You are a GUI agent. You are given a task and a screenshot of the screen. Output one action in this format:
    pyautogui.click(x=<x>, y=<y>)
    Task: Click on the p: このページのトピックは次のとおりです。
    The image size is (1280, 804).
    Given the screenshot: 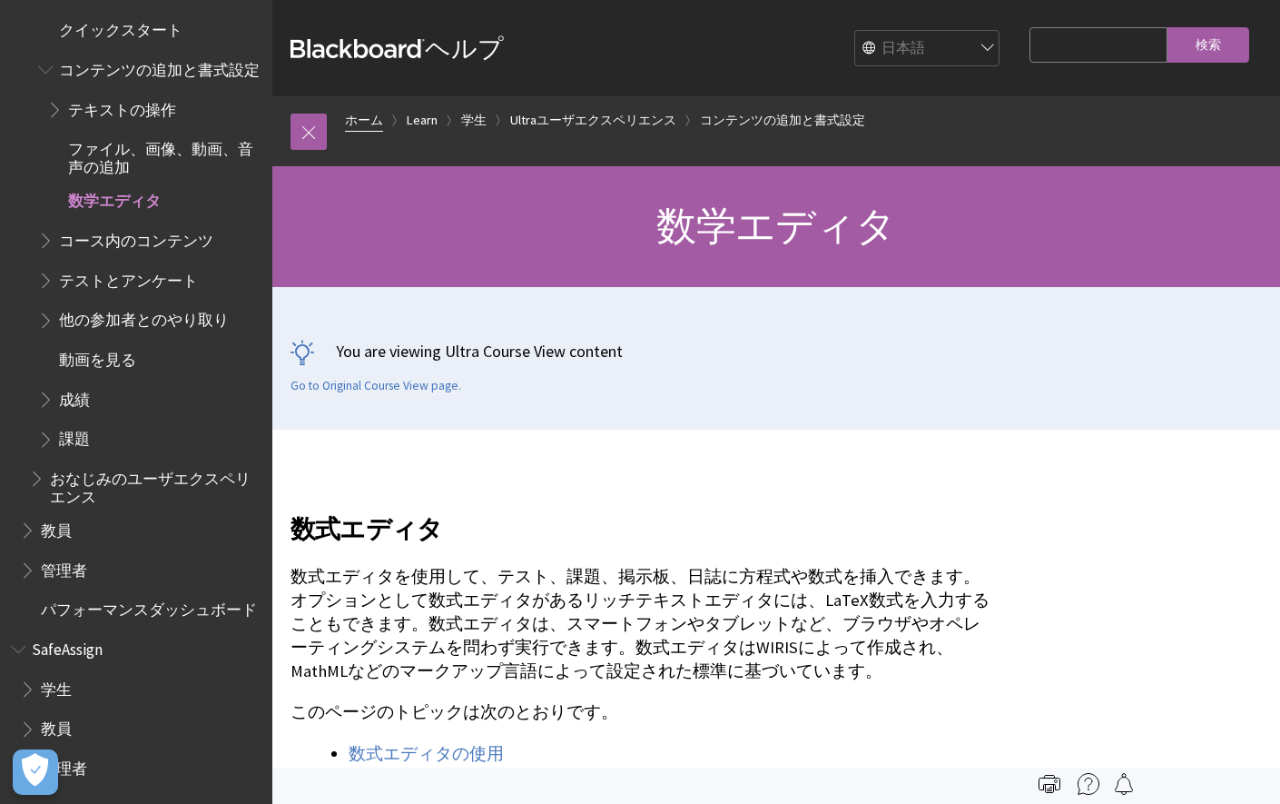 What is the action you would take?
    pyautogui.click(x=642, y=712)
    